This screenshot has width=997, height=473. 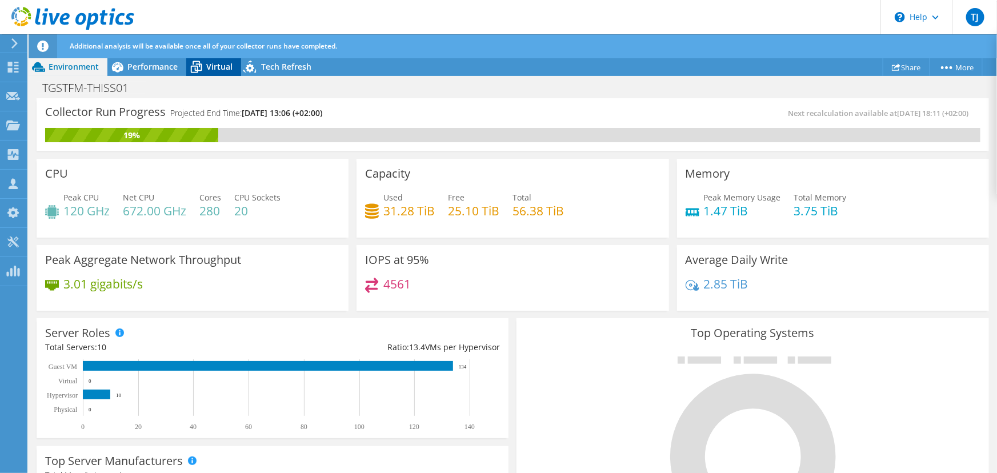 What do you see at coordinates (470, 427) in the screenshot?
I see `text: 140` at bounding box center [470, 427].